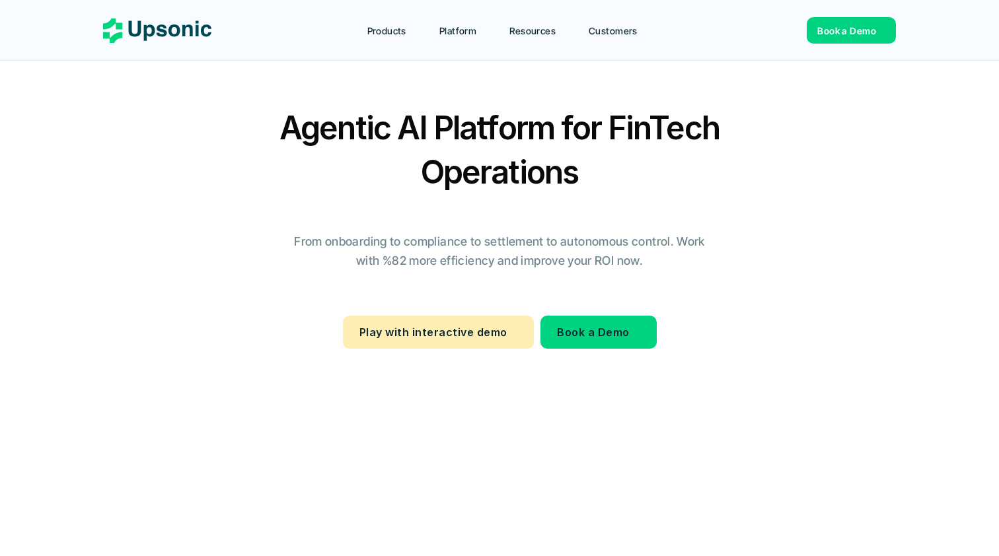 The width and height of the screenshot is (999, 556). What do you see at coordinates (499, 150) in the screenshot?
I see `h2: Agentic AI Platform for FinTech Operations` at bounding box center [499, 150].